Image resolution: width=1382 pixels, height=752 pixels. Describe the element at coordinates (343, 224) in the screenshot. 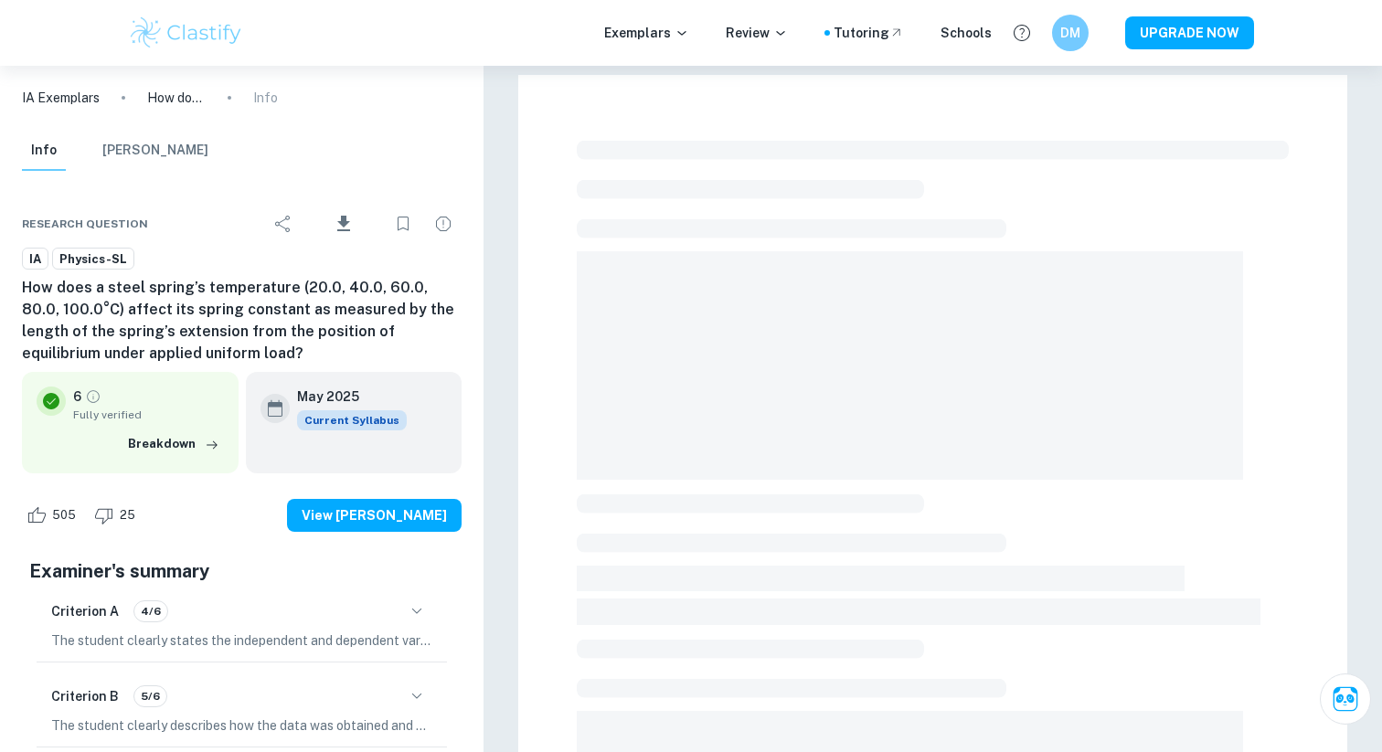

I see `div: Download` at that location.